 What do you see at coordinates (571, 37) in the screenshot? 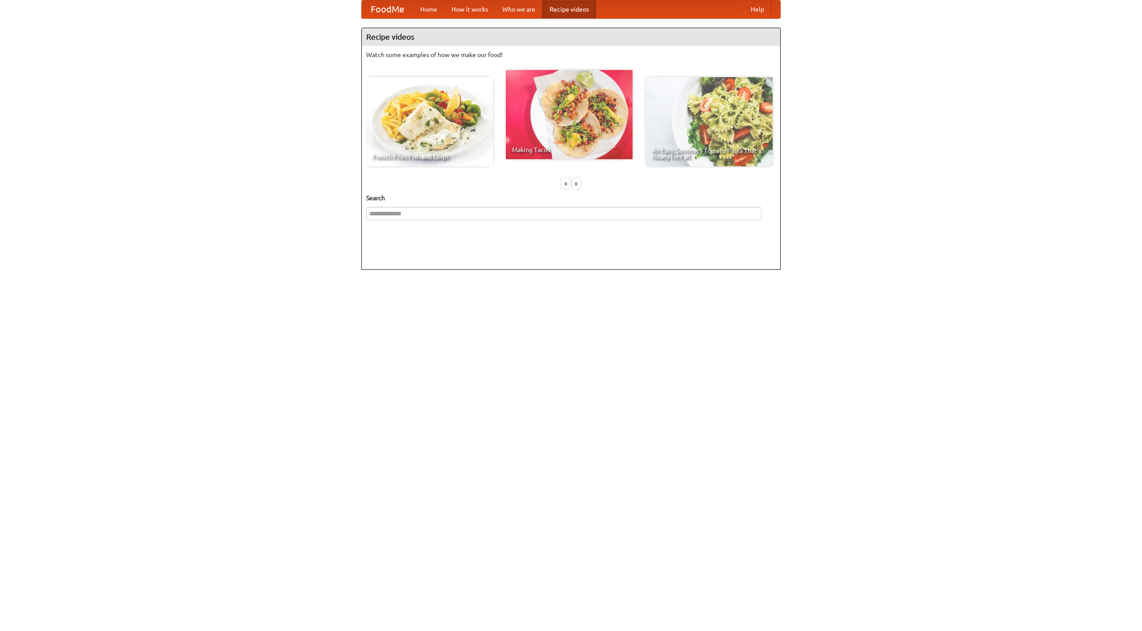
I see `h4: Recipe videos` at bounding box center [571, 37].